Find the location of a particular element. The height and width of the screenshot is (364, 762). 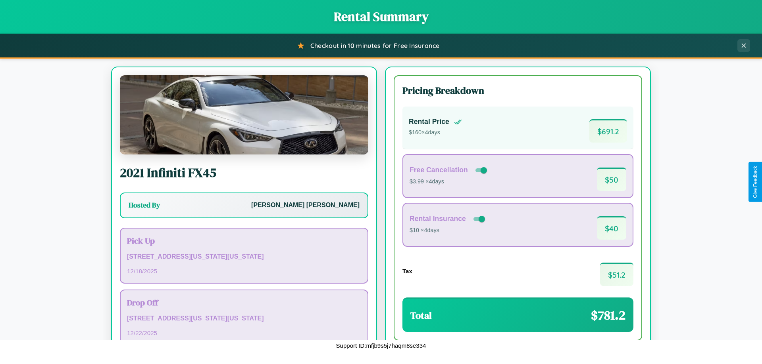

h4: Tax is located at coordinates (407, 271).